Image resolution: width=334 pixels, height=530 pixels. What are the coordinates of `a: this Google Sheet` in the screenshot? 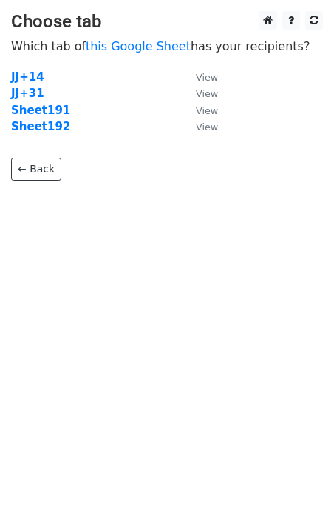 It's located at (138, 46).